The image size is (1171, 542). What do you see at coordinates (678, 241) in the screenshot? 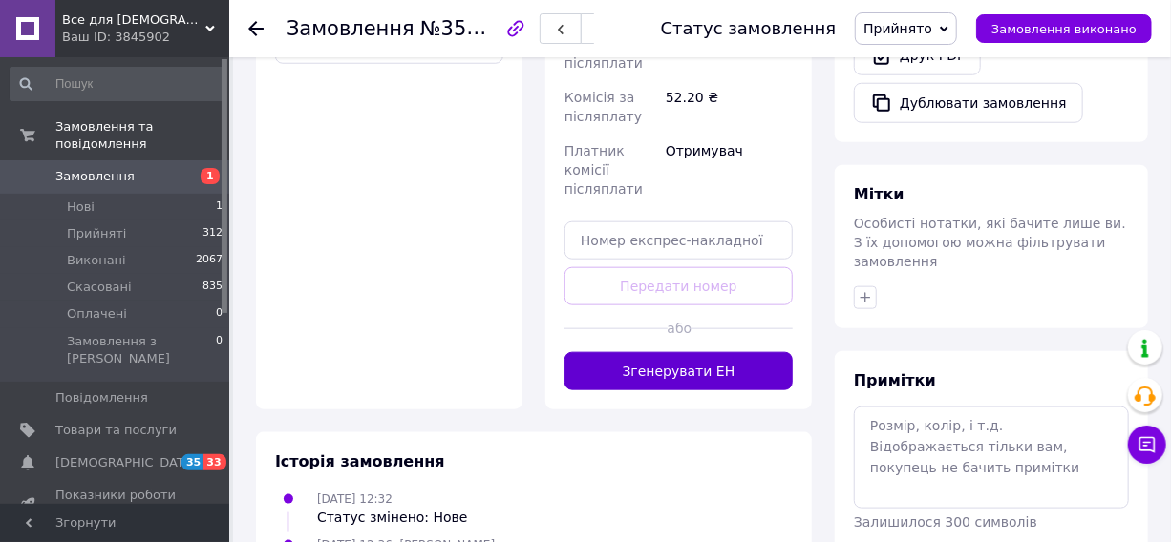
I see `input: Номер експрес-накладної` at bounding box center [678, 241].